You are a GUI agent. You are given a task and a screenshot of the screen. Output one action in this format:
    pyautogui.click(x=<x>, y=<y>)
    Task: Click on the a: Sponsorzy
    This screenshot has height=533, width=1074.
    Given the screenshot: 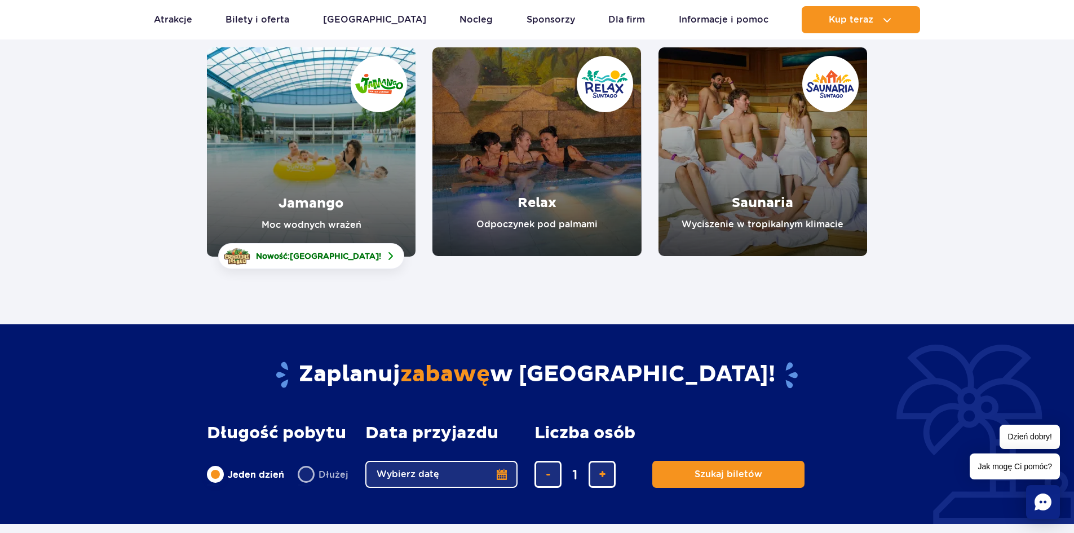 What is the action you would take?
    pyautogui.click(x=551, y=20)
    